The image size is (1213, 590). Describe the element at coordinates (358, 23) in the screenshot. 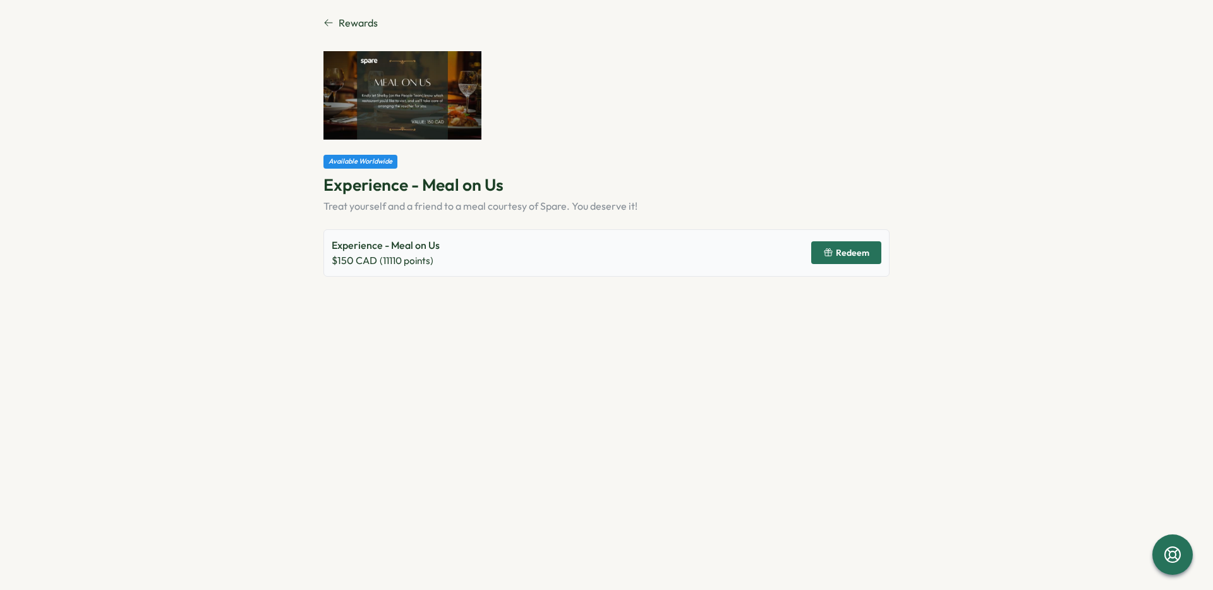

I see `span: Rewards` at that location.